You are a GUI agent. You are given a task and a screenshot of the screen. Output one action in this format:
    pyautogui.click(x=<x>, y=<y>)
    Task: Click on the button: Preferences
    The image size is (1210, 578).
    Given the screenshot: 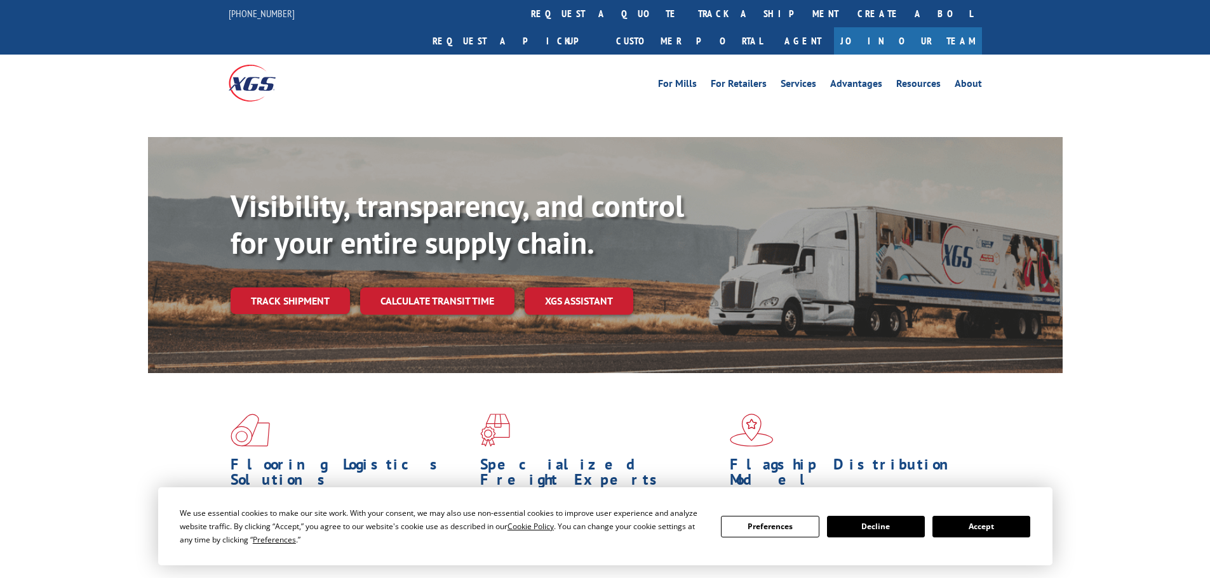 What is the action you would take?
    pyautogui.click(x=770, y=527)
    